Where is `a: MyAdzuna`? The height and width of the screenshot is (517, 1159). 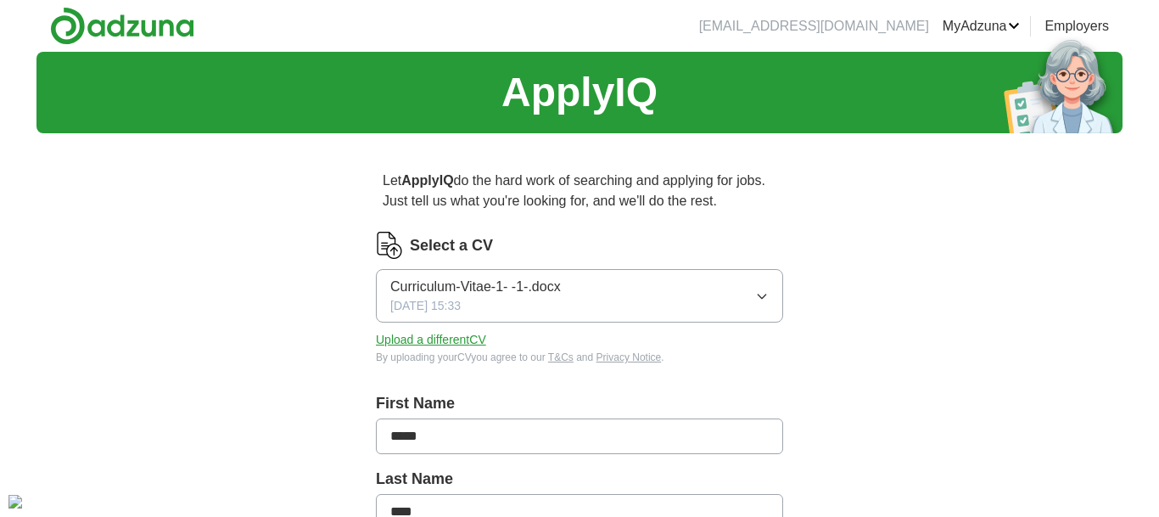 a: MyAdzuna is located at coordinates (981, 26).